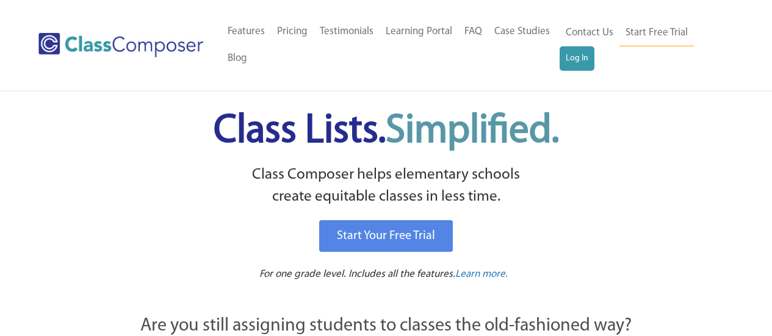 This screenshot has width=772, height=336. Describe the element at coordinates (357, 274) in the screenshot. I see `span: For one grade level. Includes all the features.` at that location.